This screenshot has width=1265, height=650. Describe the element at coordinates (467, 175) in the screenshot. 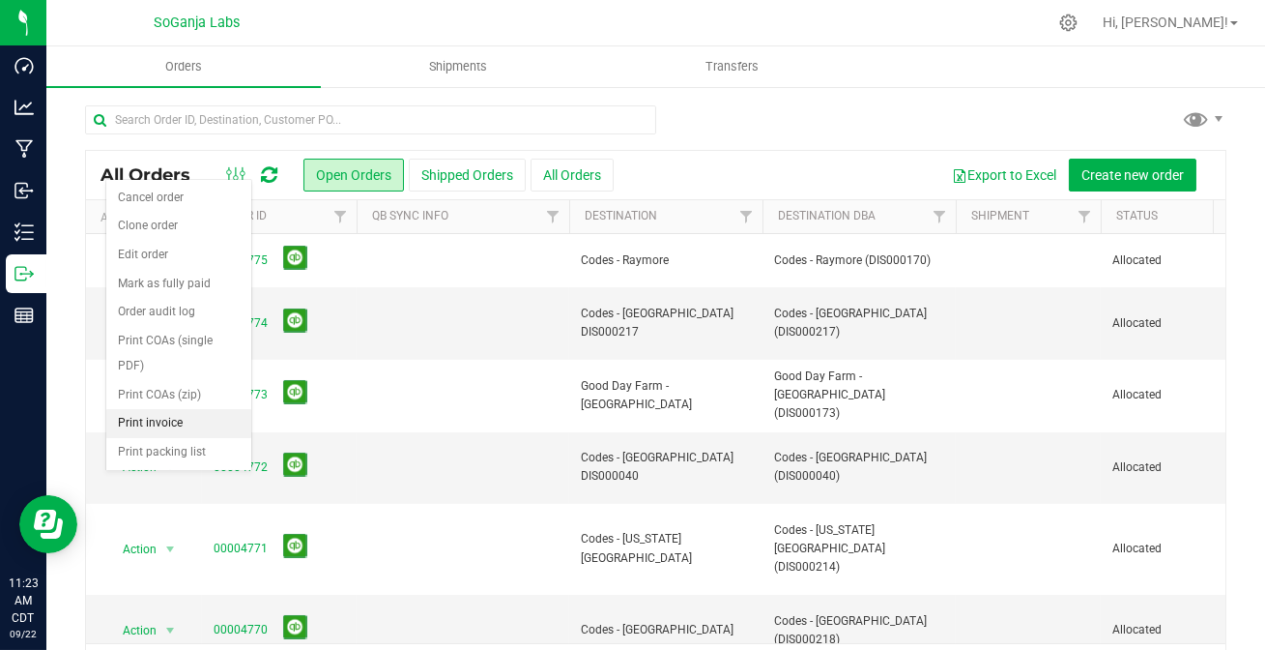

I see `button: Shipped Orders` at that location.